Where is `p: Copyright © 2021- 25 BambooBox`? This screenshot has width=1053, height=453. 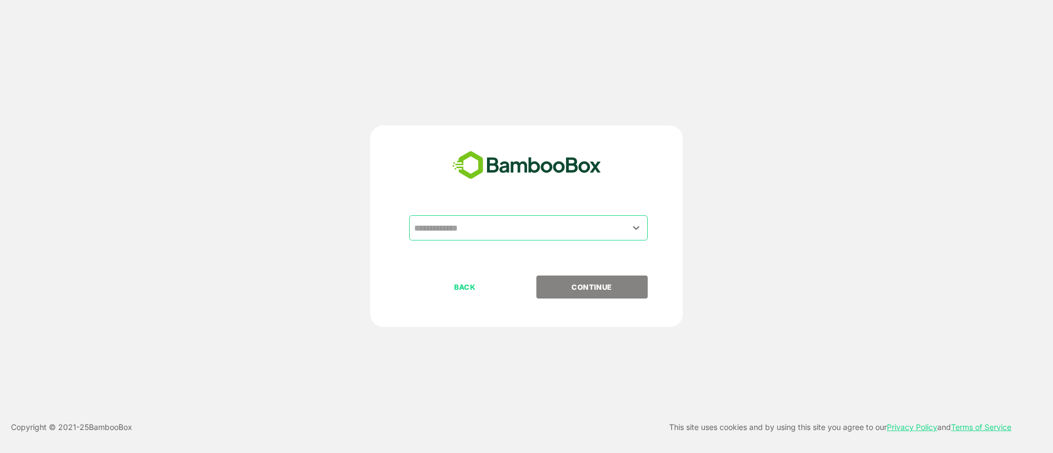
p: Copyright © 2021- 25 BambooBox is located at coordinates (71, 428).